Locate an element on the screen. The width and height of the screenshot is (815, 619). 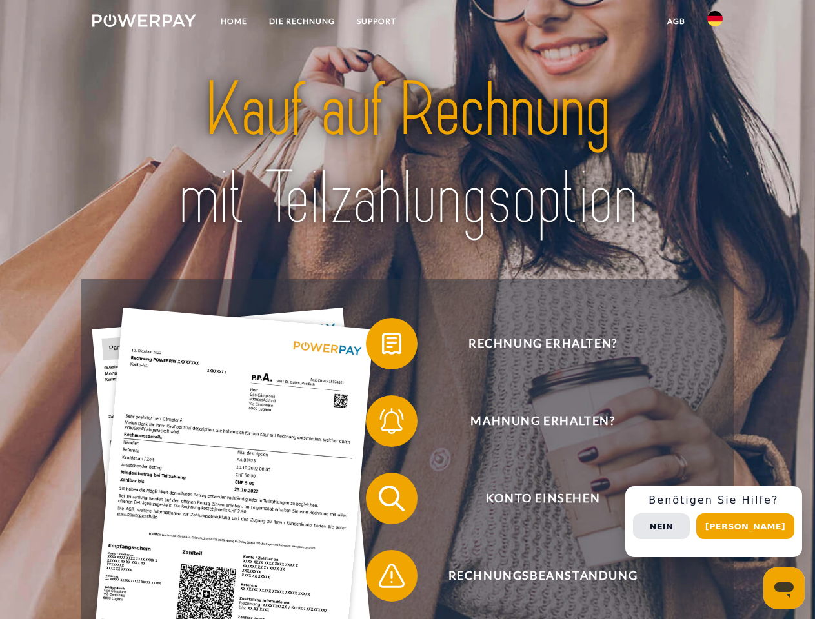
button: Rechnungsbeanstandung is located at coordinates (533, 576).